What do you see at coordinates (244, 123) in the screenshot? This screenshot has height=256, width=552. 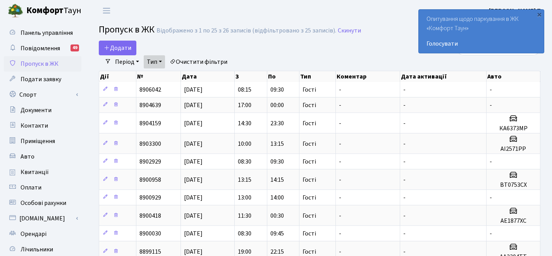 I see `span: 14:30` at bounding box center [244, 123].